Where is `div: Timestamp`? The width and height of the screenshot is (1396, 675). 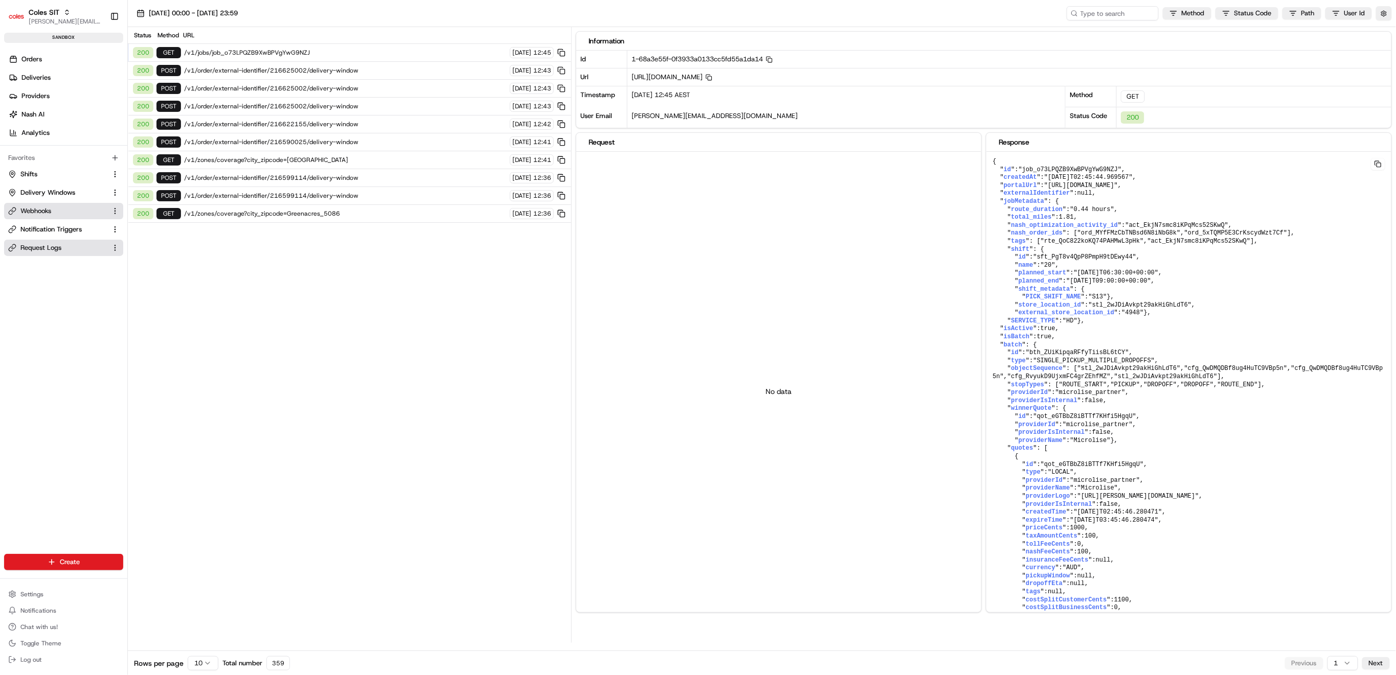 div: Timestamp is located at coordinates (602, 97).